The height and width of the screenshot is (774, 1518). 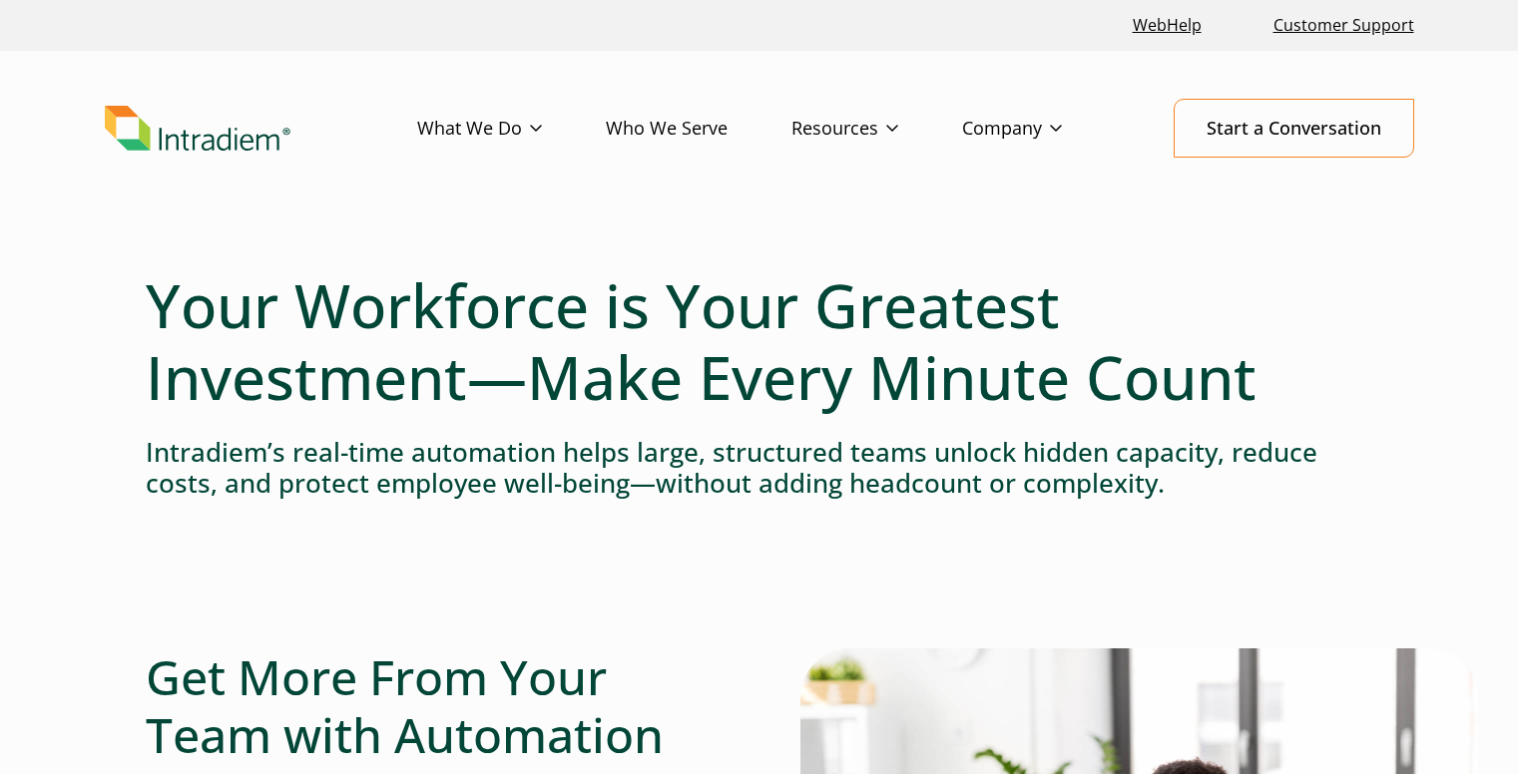 I want to click on h4: Intradiem’s real-time automation helps large, structured teams unlock hidden capacity, reduce cos..., so click(x=760, y=468).